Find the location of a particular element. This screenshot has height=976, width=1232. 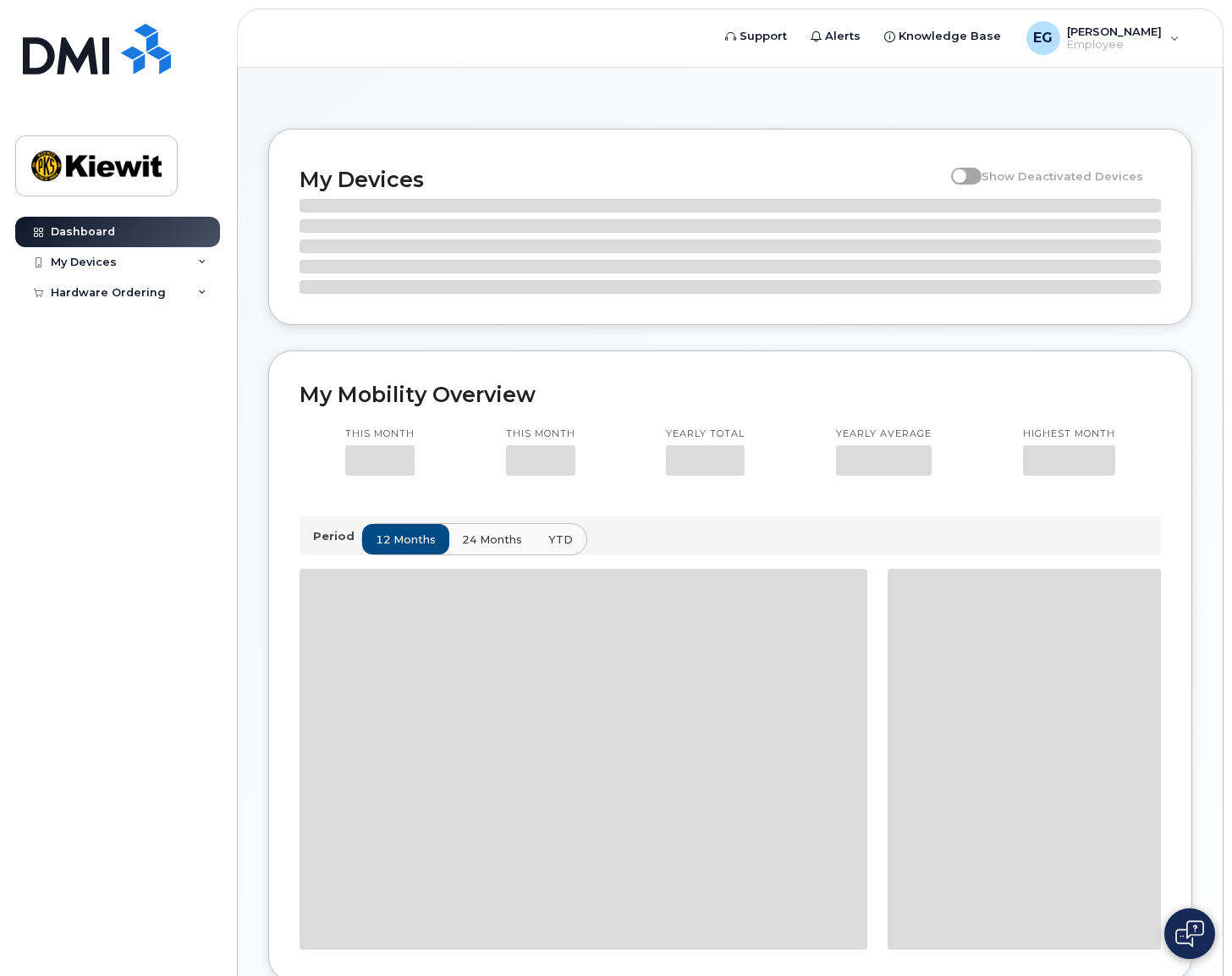

p: Yearly average is located at coordinates (884, 434).